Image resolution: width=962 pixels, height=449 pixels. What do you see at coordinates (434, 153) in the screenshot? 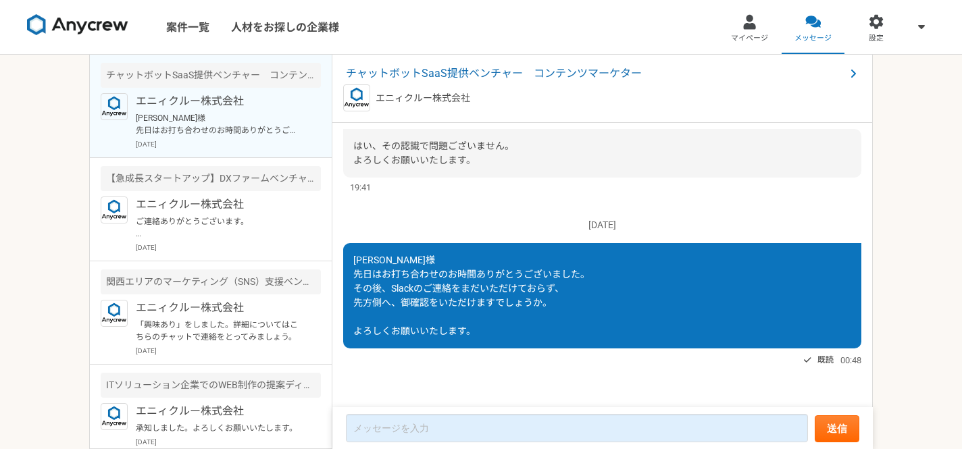
I see `span: はい、その認識で問題ございません。 よろしくお願いいたします。` at bounding box center [434, 153].